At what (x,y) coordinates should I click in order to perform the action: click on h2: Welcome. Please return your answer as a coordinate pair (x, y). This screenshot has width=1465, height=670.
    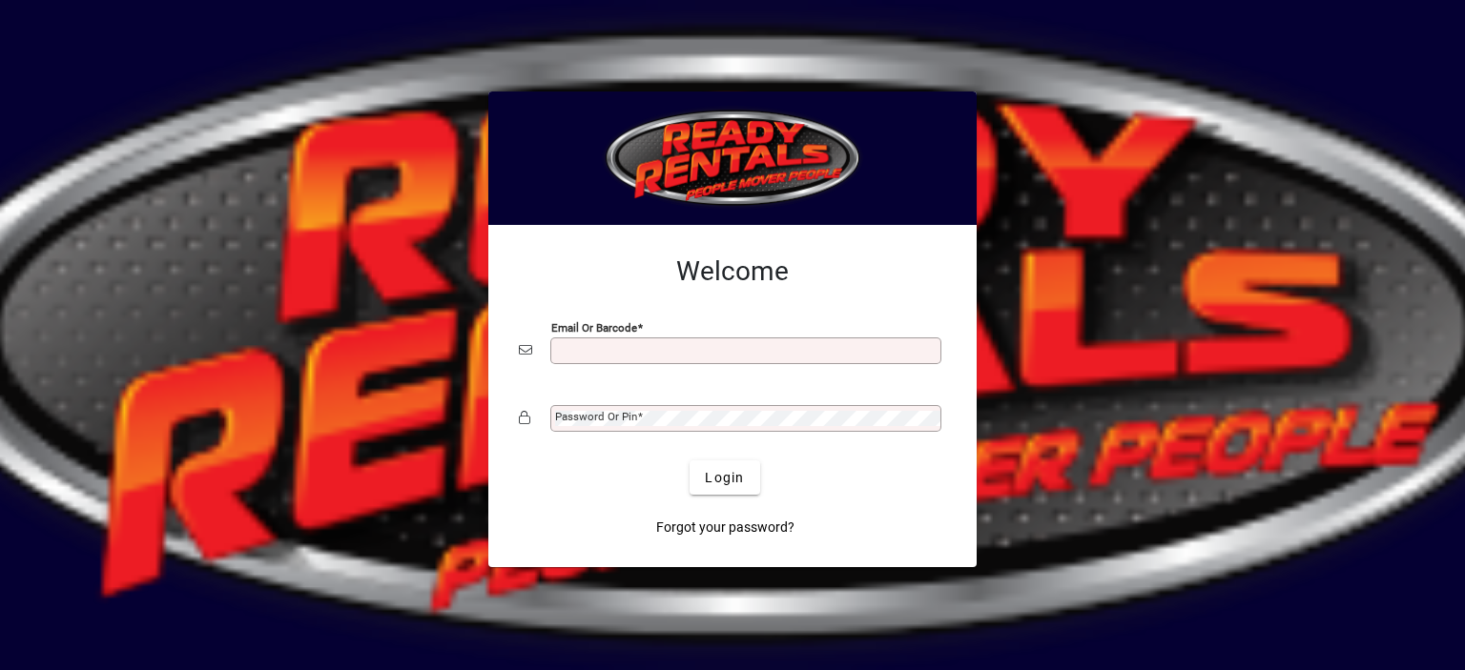
    Looking at the image, I should click on (732, 272).